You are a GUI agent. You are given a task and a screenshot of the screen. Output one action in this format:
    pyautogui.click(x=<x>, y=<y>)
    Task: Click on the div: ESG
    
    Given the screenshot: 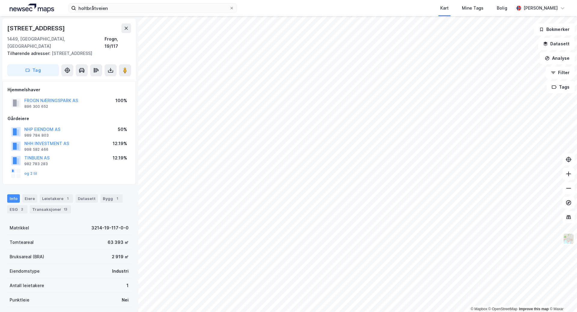 What is the action you would take?
    pyautogui.click(x=17, y=210)
    